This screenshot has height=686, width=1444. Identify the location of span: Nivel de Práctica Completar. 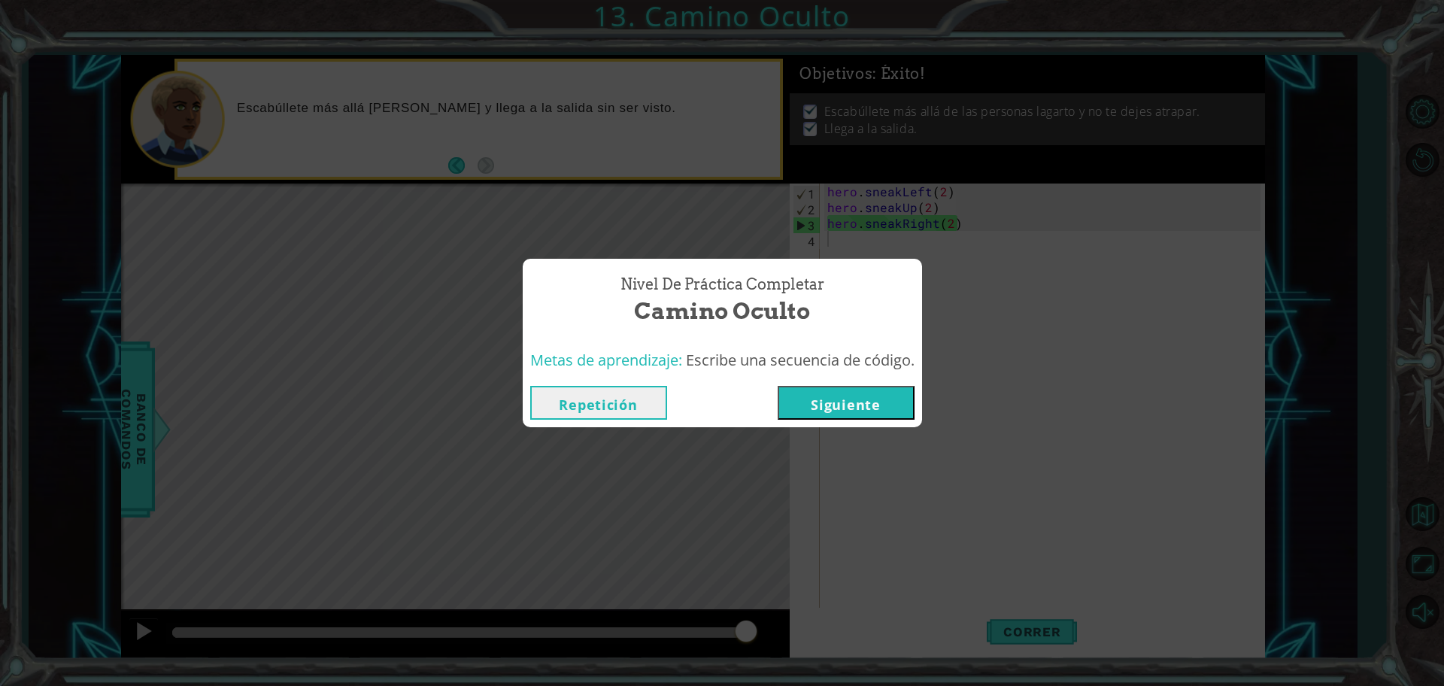
(722, 284).